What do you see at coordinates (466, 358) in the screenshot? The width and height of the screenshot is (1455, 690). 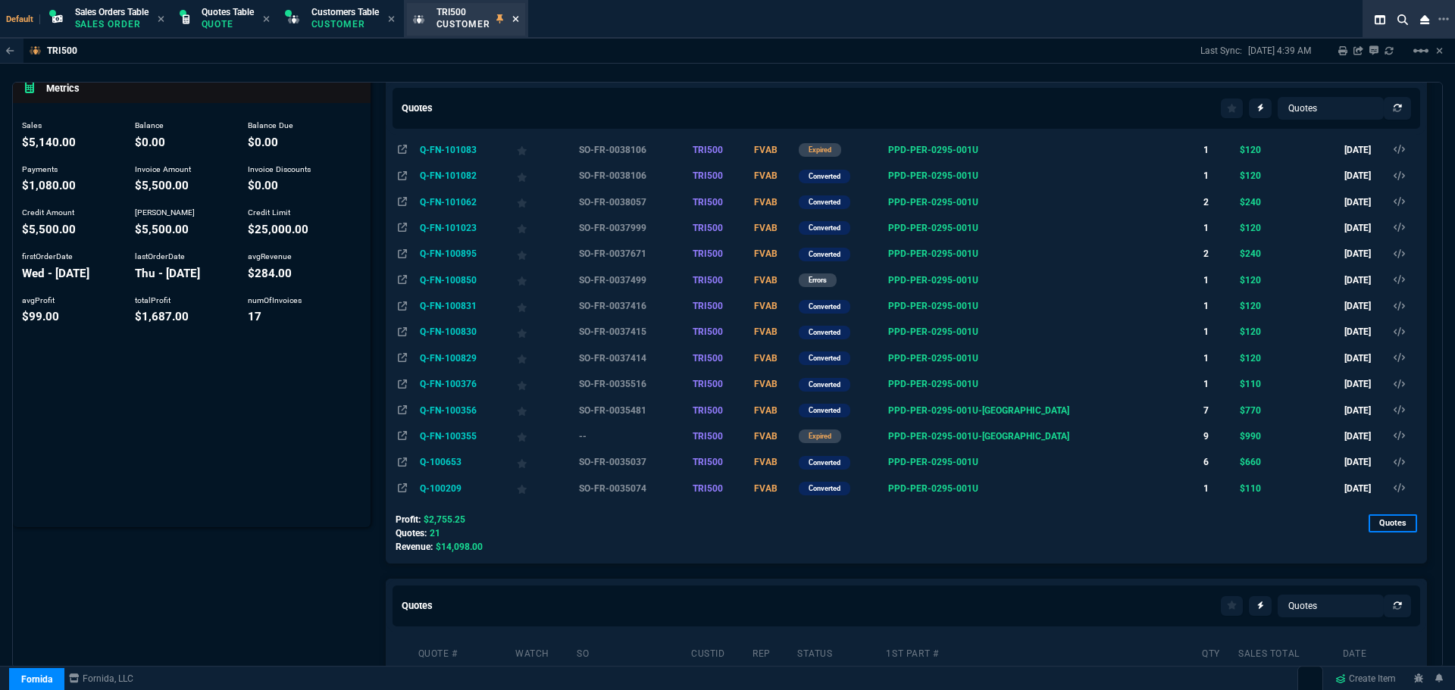 I see `td: Q-FN-100829` at bounding box center [466, 358].